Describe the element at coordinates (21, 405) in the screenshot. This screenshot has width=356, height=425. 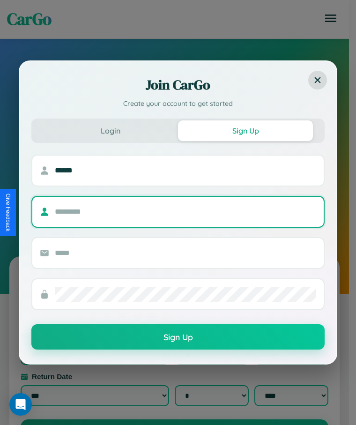
I see `div: Open Intercom Messenger` at that location.